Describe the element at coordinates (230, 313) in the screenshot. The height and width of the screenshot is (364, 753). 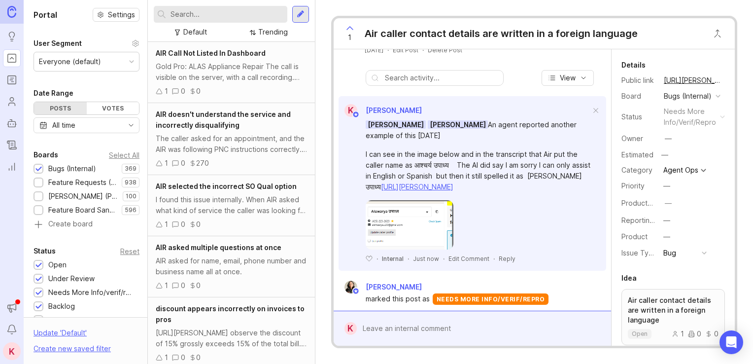
I see `span: discount appears incorrectly on invoices to pros` at that location.